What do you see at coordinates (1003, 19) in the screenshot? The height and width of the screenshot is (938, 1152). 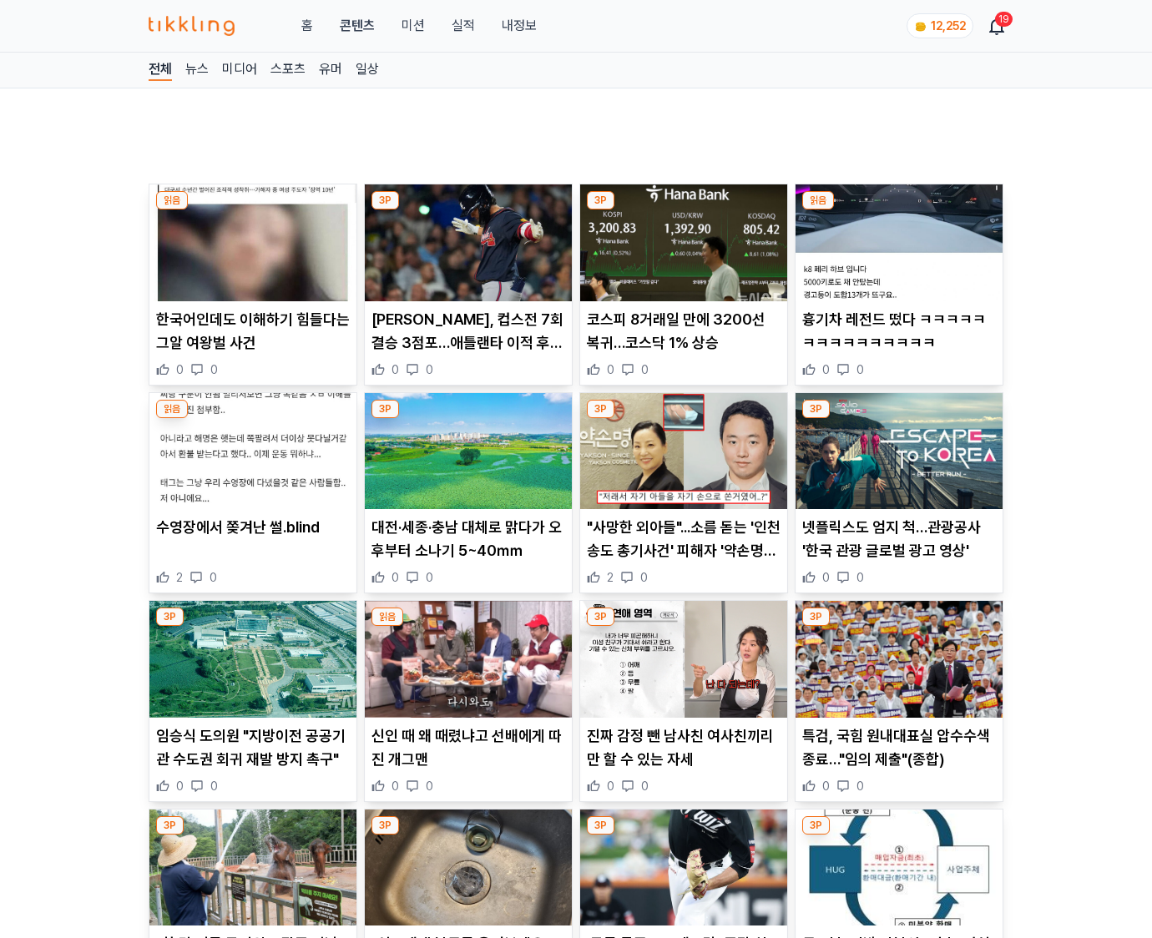 I see `div: 19` at bounding box center [1003, 19].